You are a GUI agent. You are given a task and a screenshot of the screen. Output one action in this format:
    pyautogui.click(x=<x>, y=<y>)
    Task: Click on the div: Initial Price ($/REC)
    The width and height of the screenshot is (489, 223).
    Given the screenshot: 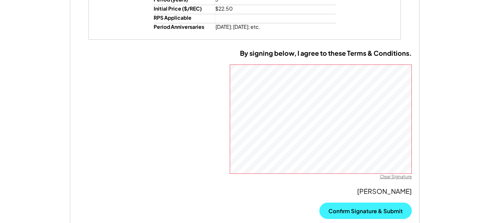 What is the action you would take?
    pyautogui.click(x=183, y=9)
    